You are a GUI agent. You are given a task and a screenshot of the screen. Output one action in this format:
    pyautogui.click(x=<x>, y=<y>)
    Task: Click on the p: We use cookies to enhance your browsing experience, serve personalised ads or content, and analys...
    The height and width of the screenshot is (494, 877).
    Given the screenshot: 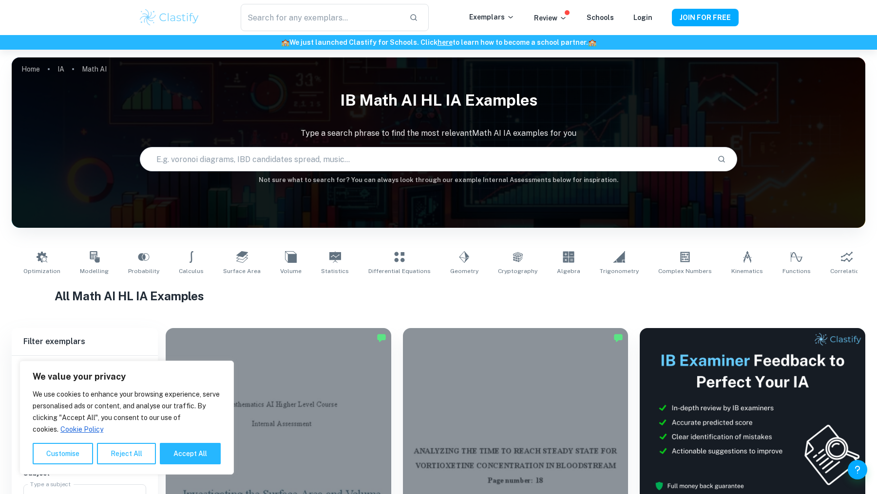 What is the action you would take?
    pyautogui.click(x=127, y=412)
    